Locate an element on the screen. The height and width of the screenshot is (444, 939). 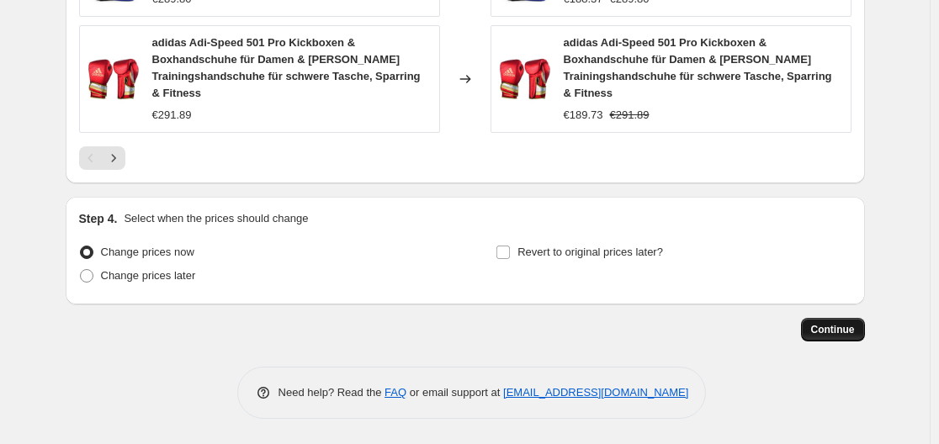
span: Continue is located at coordinates (833, 330).